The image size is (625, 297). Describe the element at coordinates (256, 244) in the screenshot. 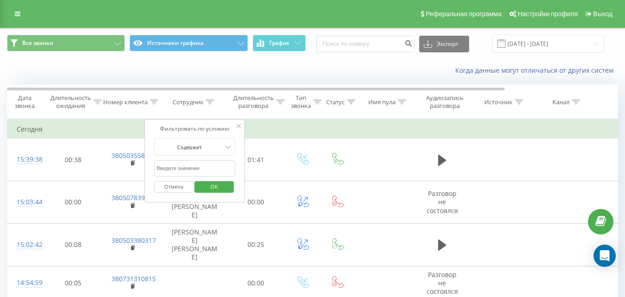

I see `td: 00:25` at that location.